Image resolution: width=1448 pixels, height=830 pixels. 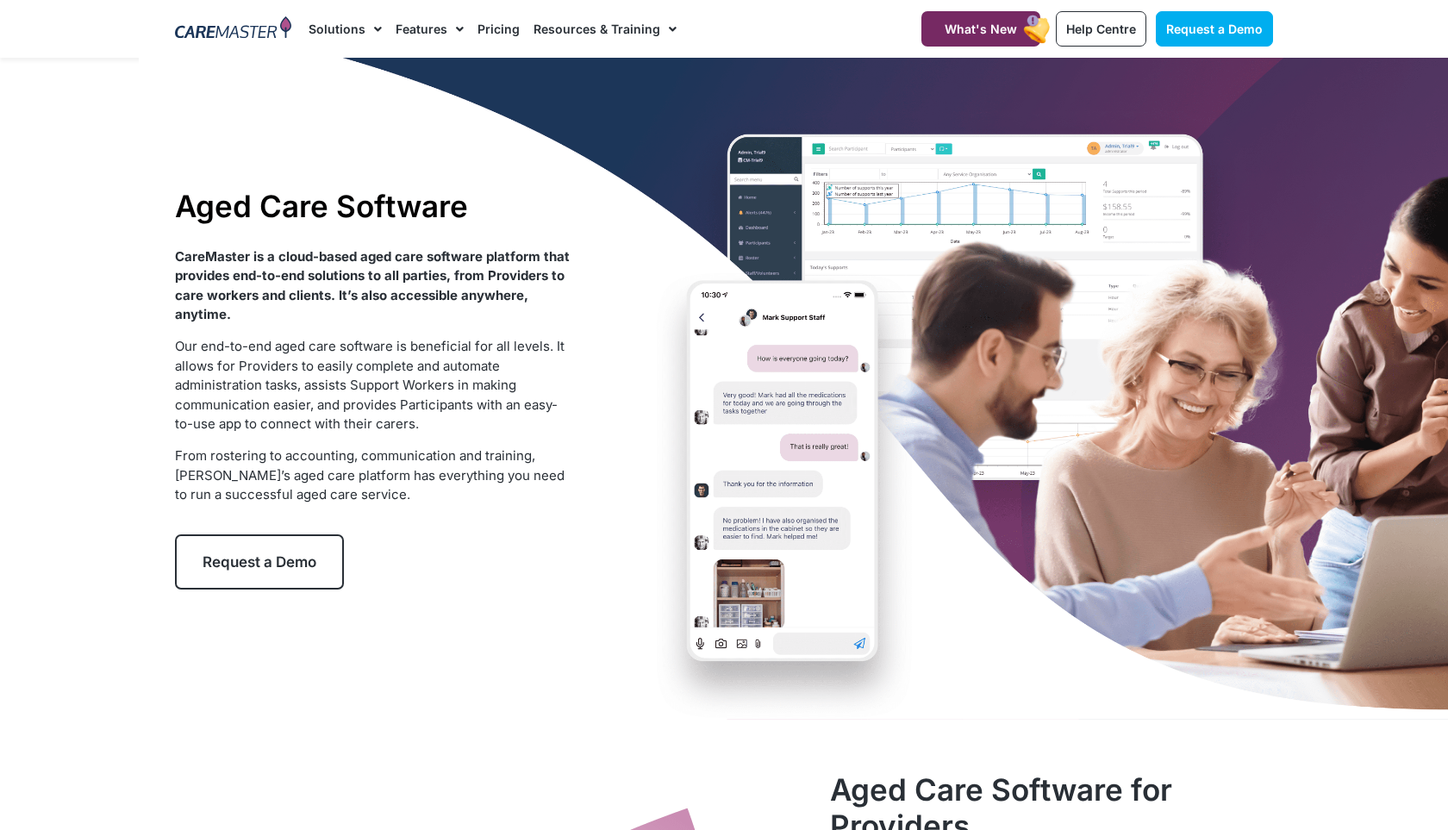 I want to click on img: CareMaster Logo, so click(x=233, y=29).